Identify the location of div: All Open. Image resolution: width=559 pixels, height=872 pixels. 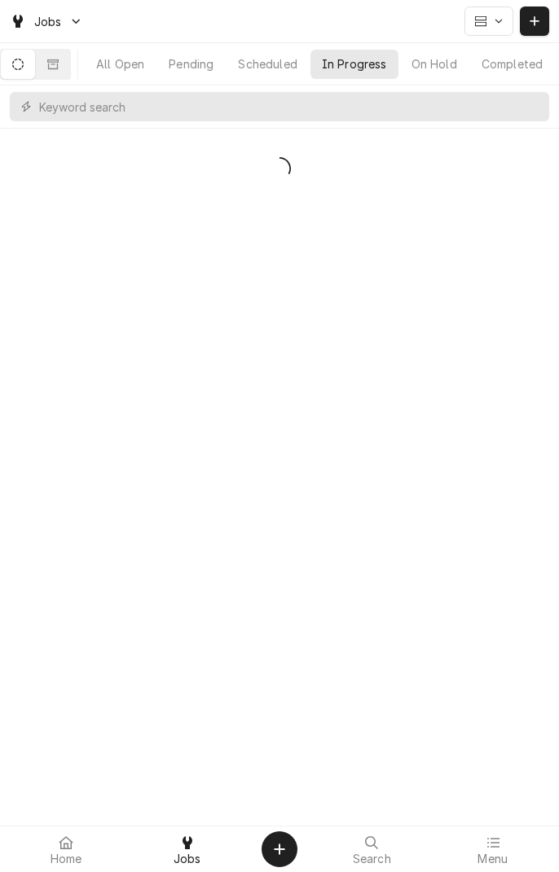
(120, 64).